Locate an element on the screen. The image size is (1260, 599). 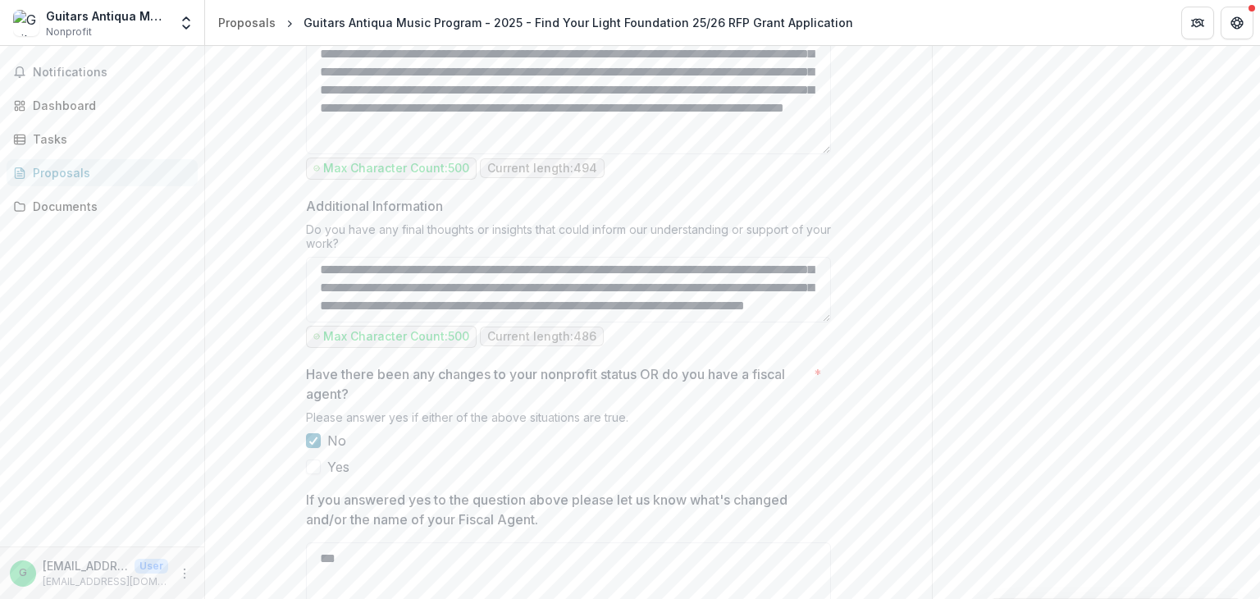
button: Partners is located at coordinates (1198, 23).